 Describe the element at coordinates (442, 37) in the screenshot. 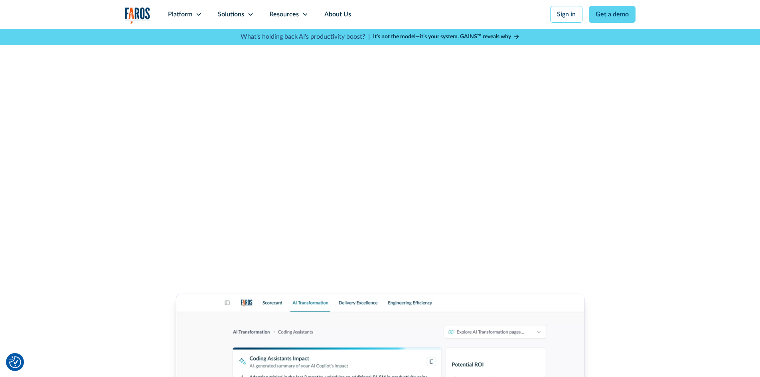

I see `strong: It’s not the model—it’s your system. GAINS™ reveals why` at that location.